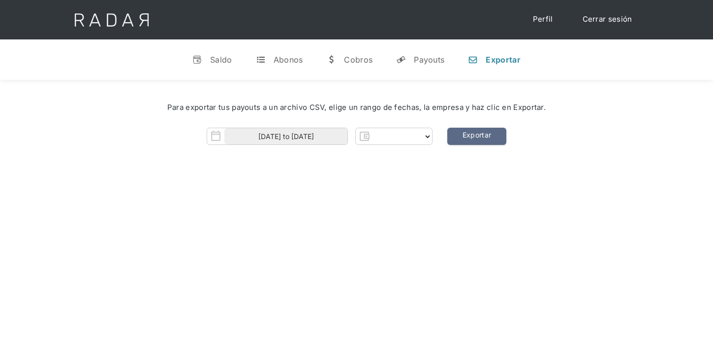 This screenshot has width=713, height=352. Describe the element at coordinates (503, 60) in the screenshot. I see `div: Exportar` at that location.